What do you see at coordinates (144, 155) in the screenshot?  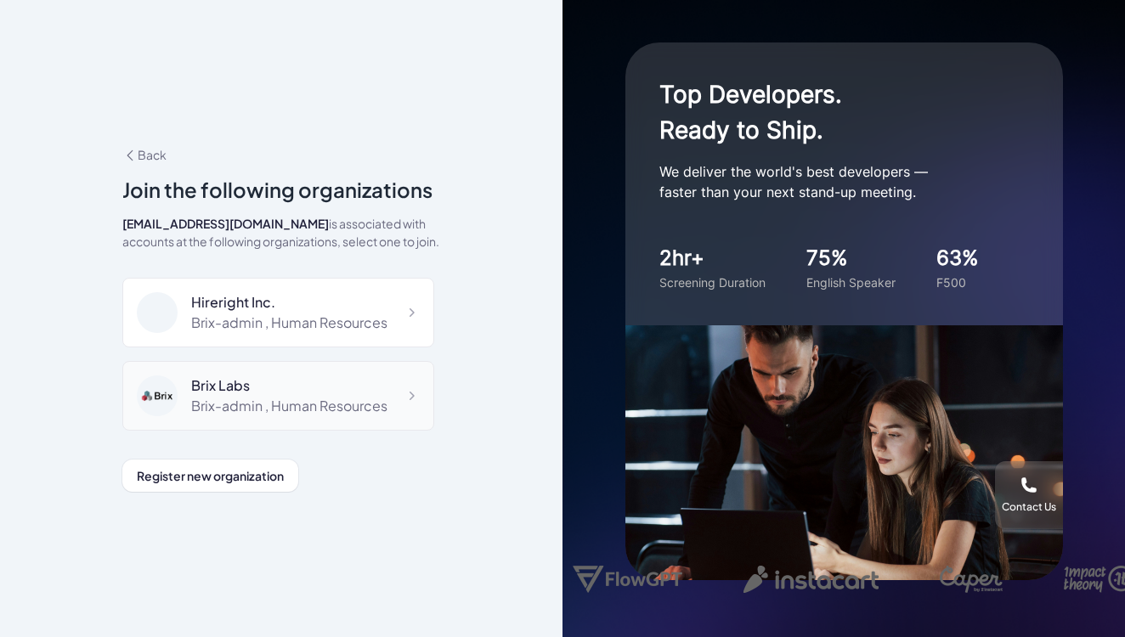 I see `span: Back` at bounding box center [144, 155].